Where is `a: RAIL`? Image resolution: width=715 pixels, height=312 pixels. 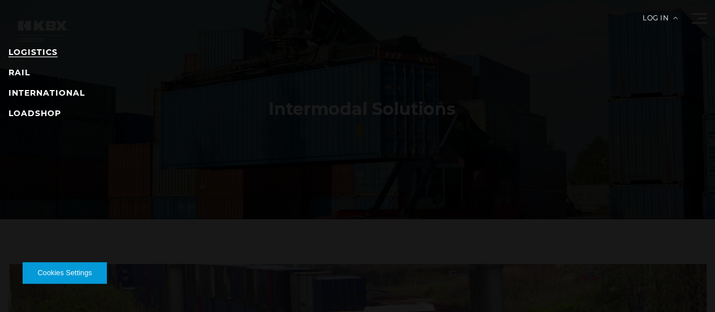
a: RAIL is located at coordinates (19, 72).